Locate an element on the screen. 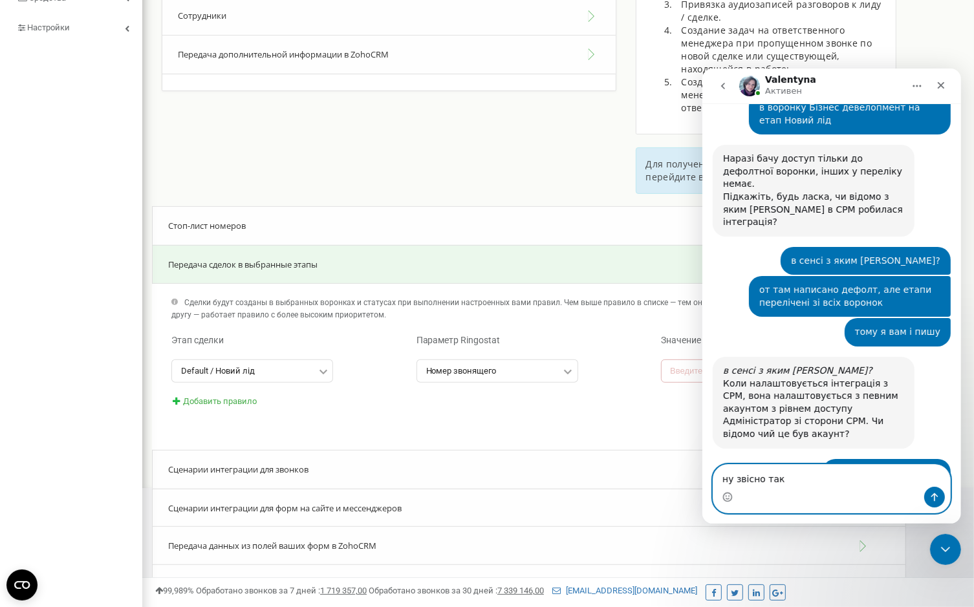 The width and height of the screenshot is (974, 607). span: Параметр Ringostat is located at coordinates (459, 340).